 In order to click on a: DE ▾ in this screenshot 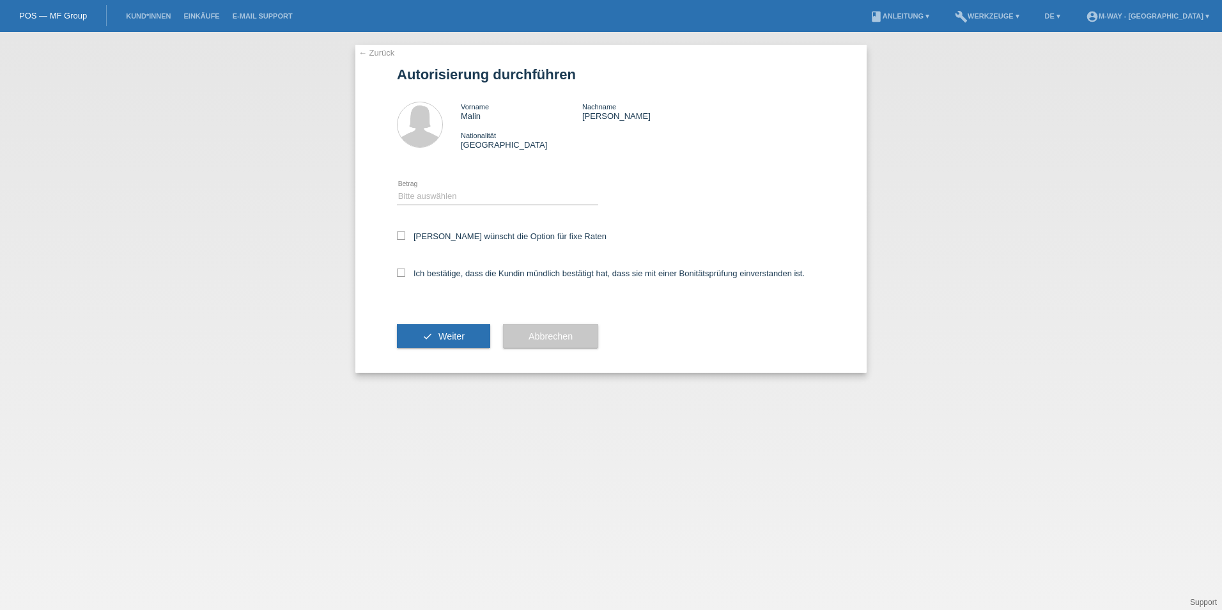, I will do `click(1053, 16)`.